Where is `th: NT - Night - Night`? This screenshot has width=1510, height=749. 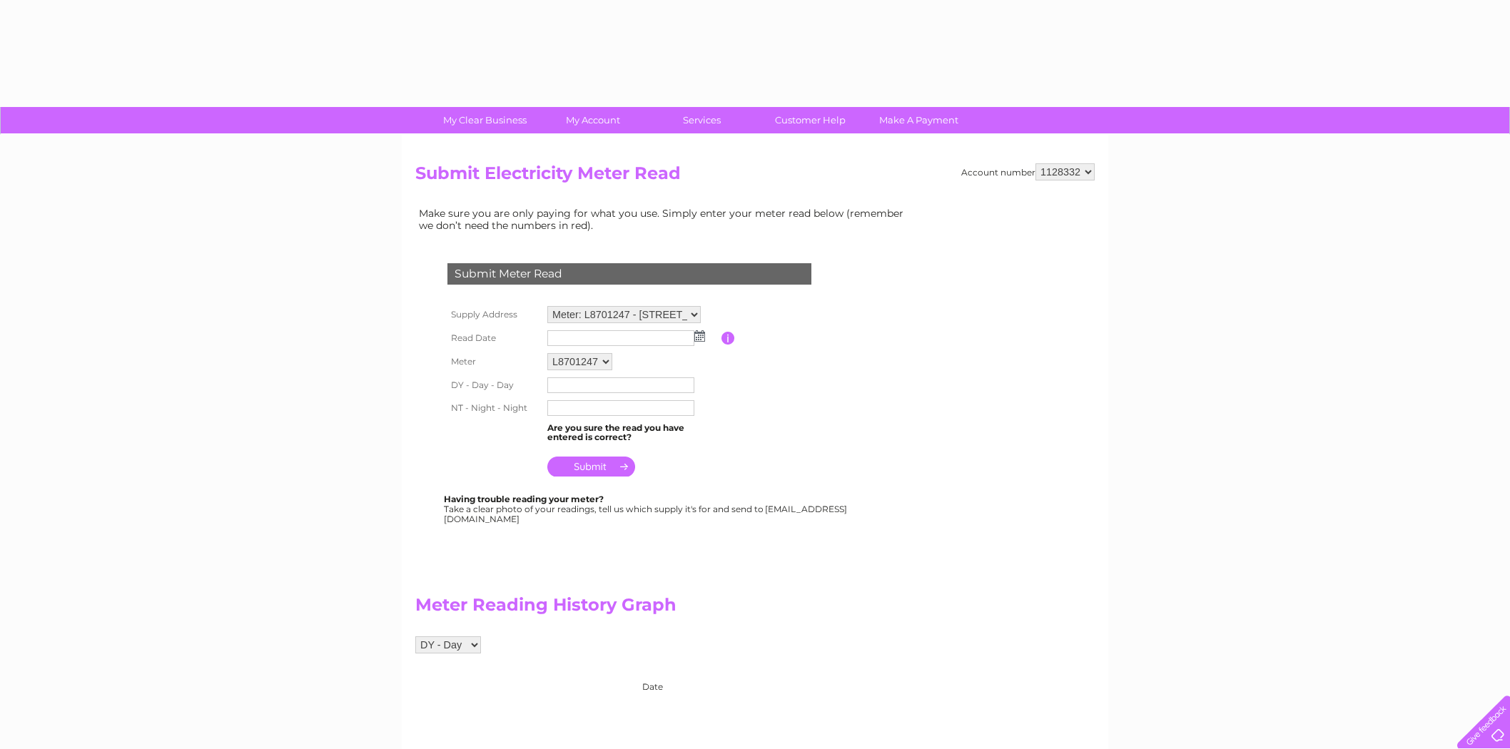 th: NT - Night - Night is located at coordinates (494, 408).